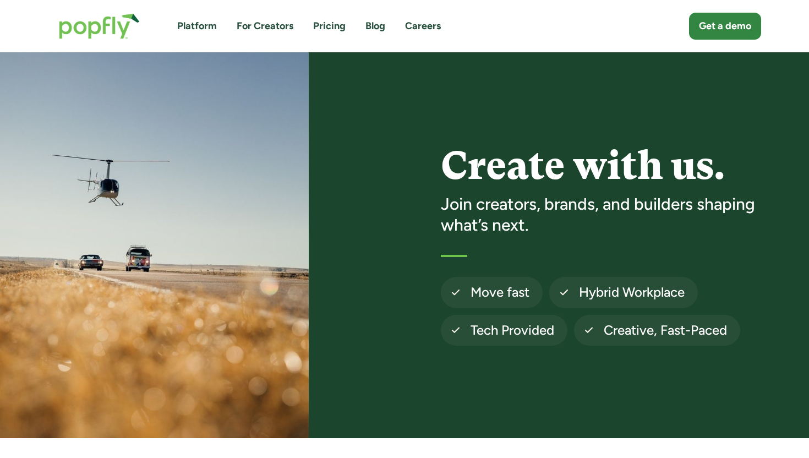  I want to click on a: Pricing, so click(329, 26).